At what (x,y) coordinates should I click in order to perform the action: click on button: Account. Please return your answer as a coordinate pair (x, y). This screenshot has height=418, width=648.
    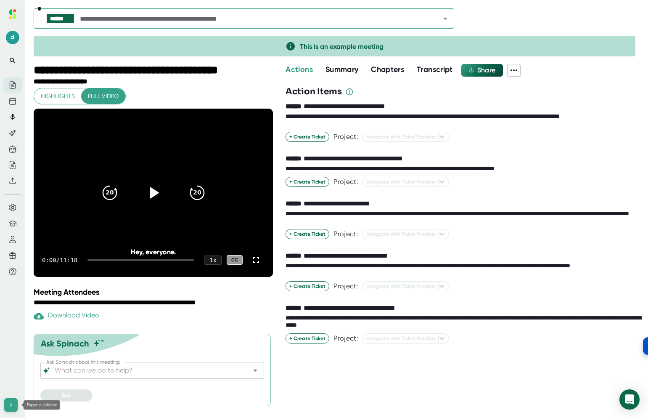
    Looking at the image, I should click on (13, 239).